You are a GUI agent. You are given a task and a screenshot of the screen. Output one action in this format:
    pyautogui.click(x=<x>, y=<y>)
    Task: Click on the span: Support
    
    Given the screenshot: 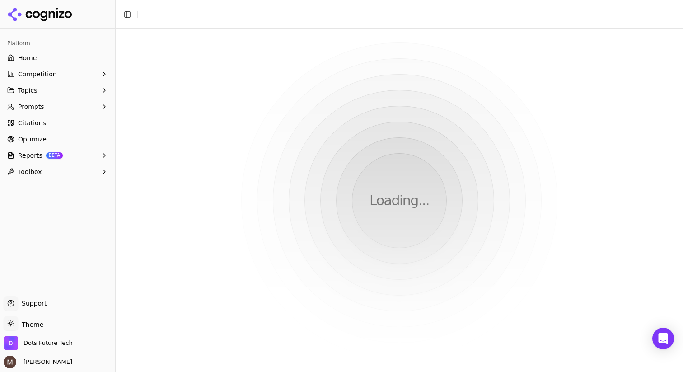 What is the action you would take?
    pyautogui.click(x=32, y=303)
    